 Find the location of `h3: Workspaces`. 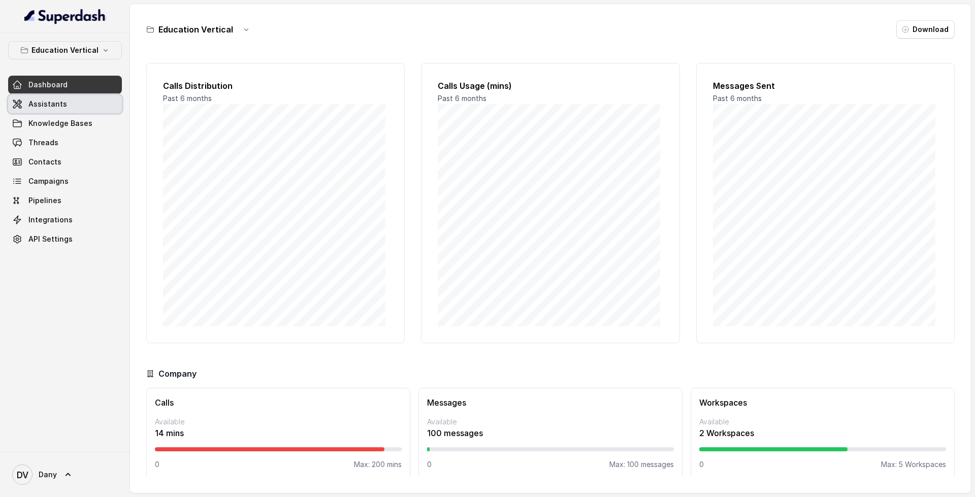

h3: Workspaces is located at coordinates (823, 403).